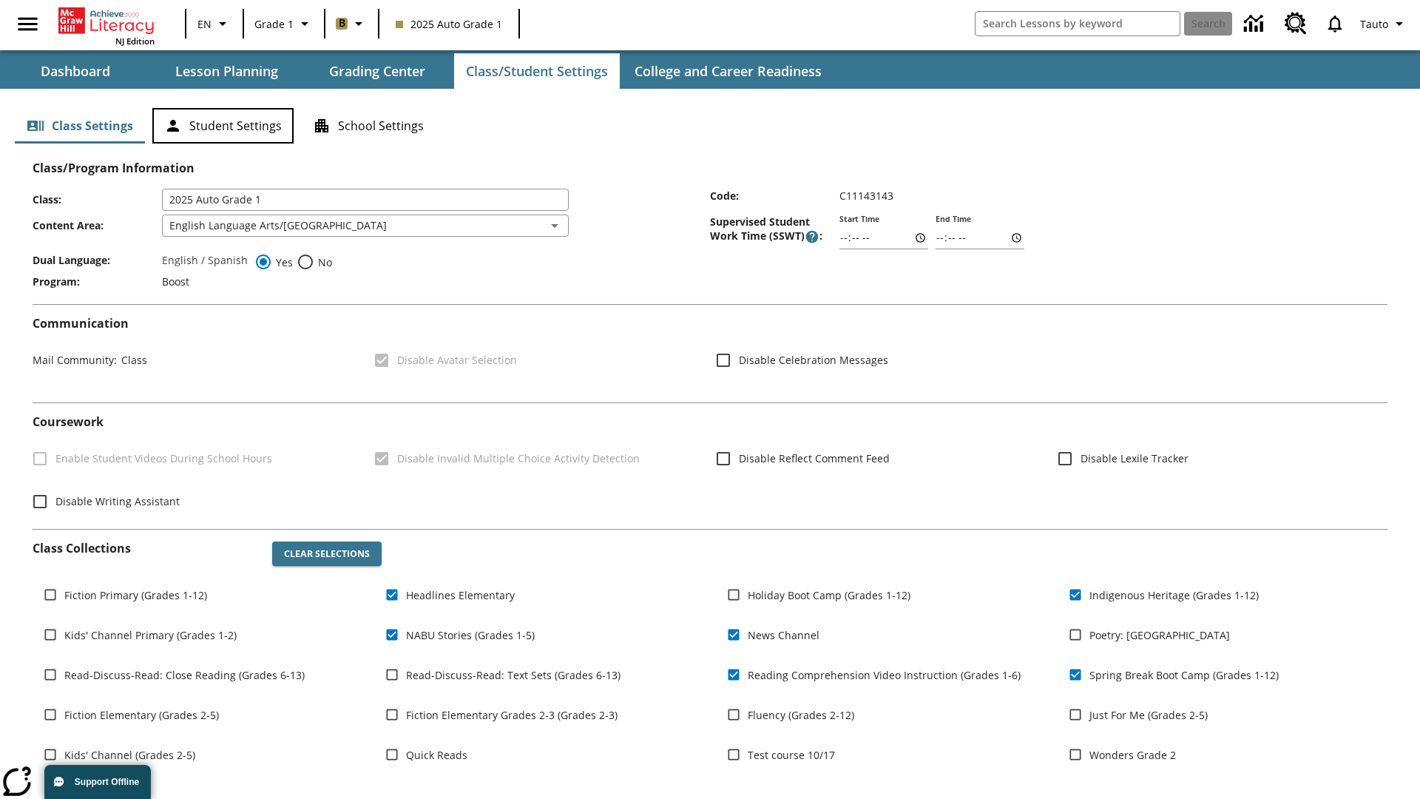  What do you see at coordinates (1383, 24) in the screenshot?
I see `button: Profile/Settings` at bounding box center [1383, 24].